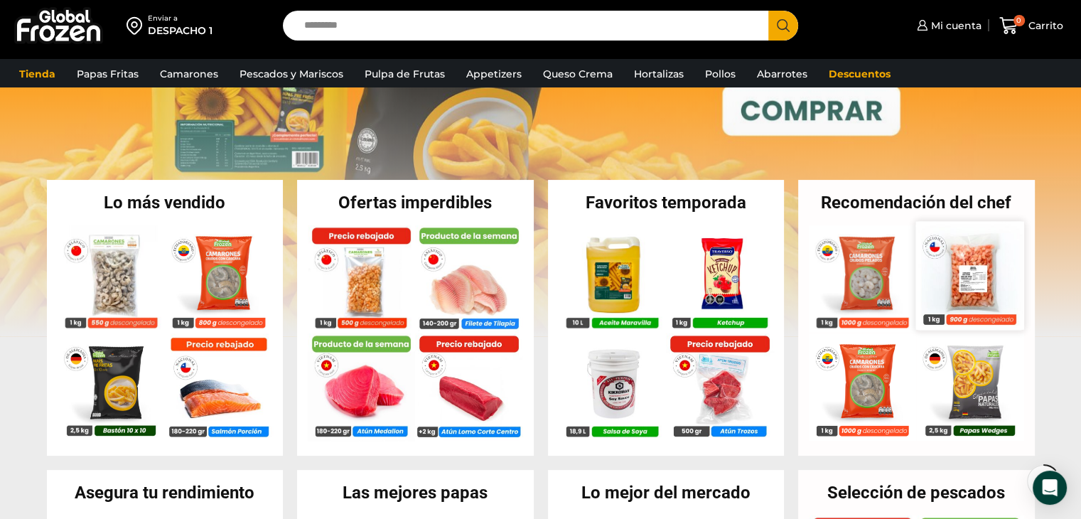 The height and width of the screenshot is (519, 1081). I want to click on a: Descuentos, so click(860, 74).